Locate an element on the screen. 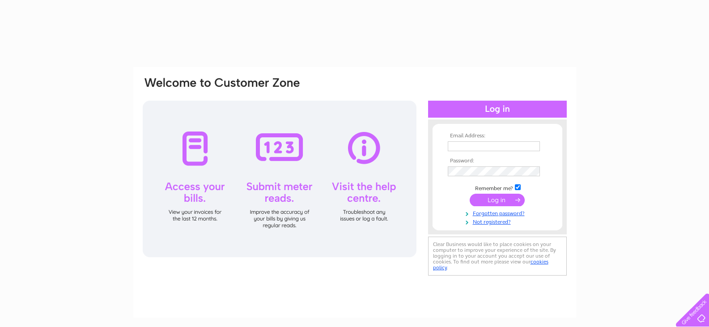 Image resolution: width=709 pixels, height=327 pixels. th: Password: is located at coordinates (497, 161).